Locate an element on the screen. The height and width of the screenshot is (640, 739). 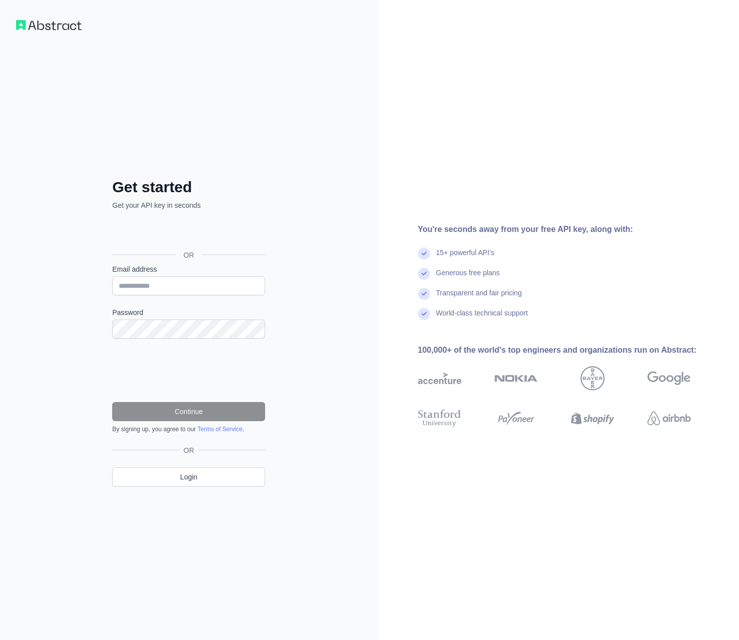
label: Email address is located at coordinates (189, 269).